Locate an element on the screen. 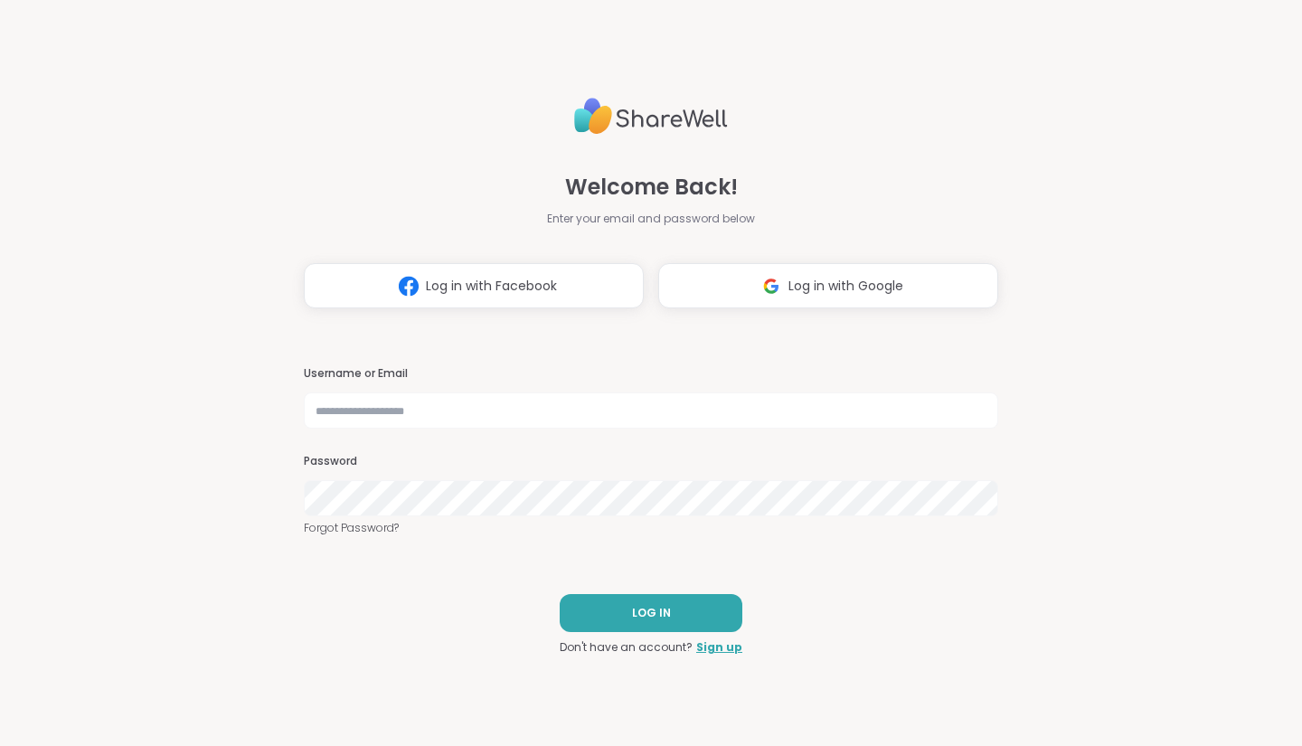  span: Log in with Facebook is located at coordinates (491, 286).